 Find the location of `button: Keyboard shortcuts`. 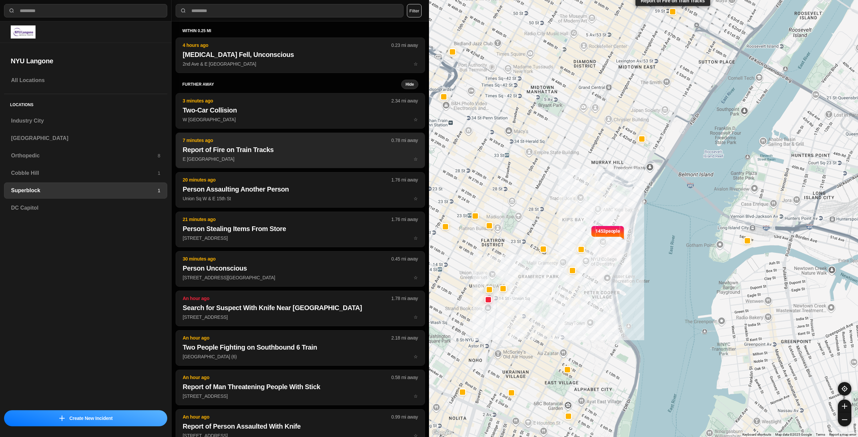

button: Keyboard shortcuts is located at coordinates (757, 435).